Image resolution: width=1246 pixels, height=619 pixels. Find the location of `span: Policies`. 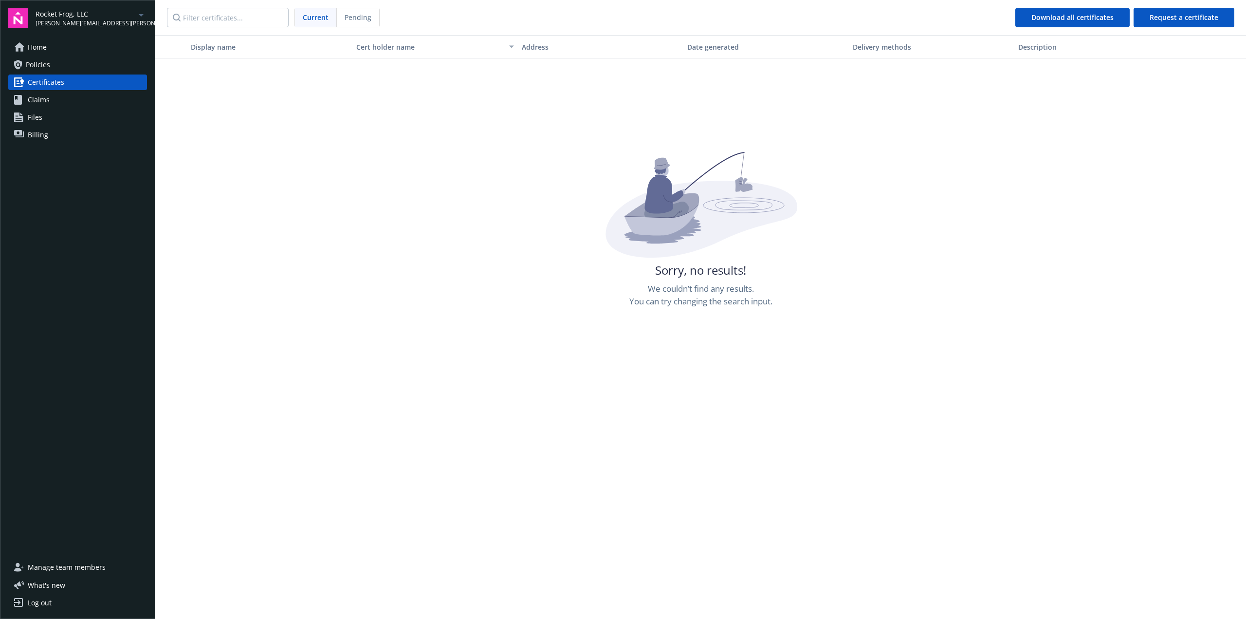

span: Policies is located at coordinates (38, 65).